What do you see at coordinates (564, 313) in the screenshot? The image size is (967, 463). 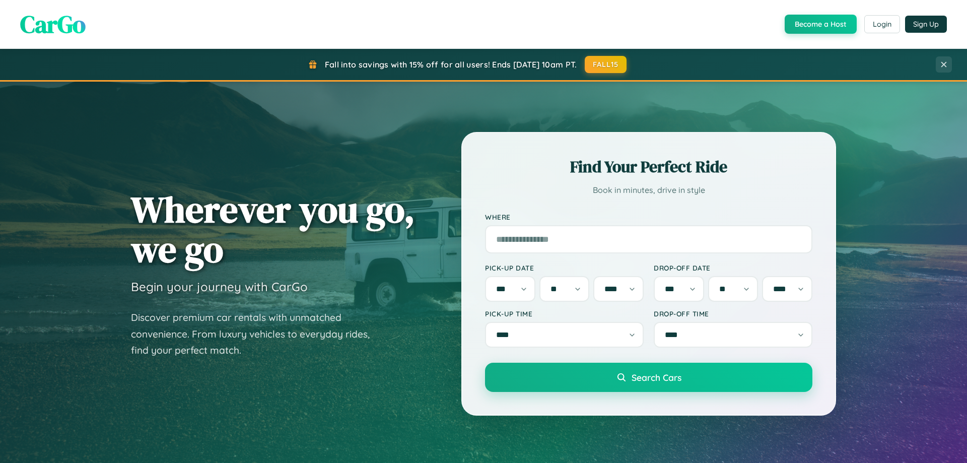 I see `label: Pick-up Time` at bounding box center [564, 313].